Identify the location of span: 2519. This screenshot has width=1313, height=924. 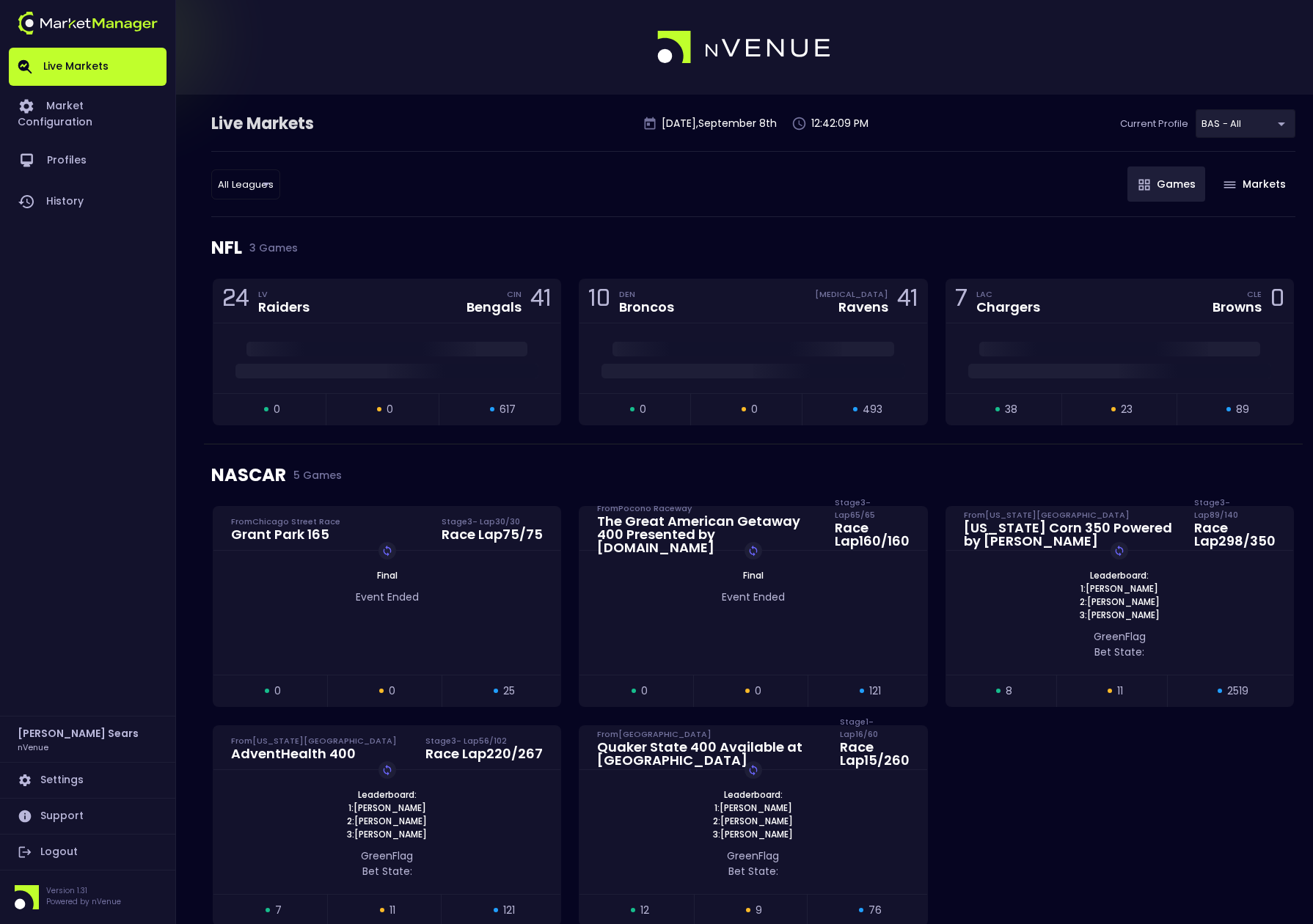
(1237, 691).